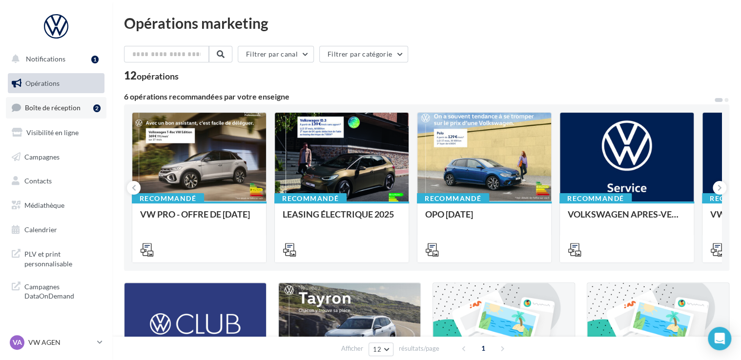  What do you see at coordinates (44, 205) in the screenshot?
I see `span: Médiathèque` at bounding box center [44, 205].